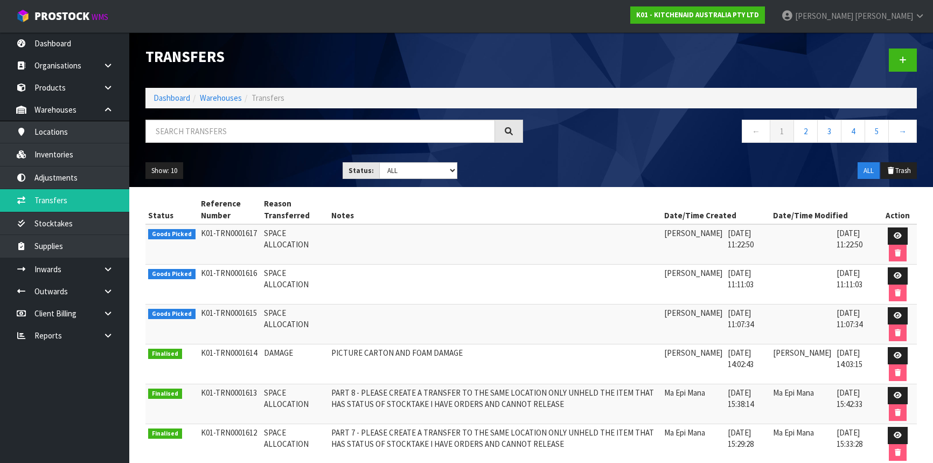 Image resolution: width=933 pixels, height=463 pixels. What do you see at coordinates (897, 210) in the screenshot?
I see `th: Action` at bounding box center [897, 210].